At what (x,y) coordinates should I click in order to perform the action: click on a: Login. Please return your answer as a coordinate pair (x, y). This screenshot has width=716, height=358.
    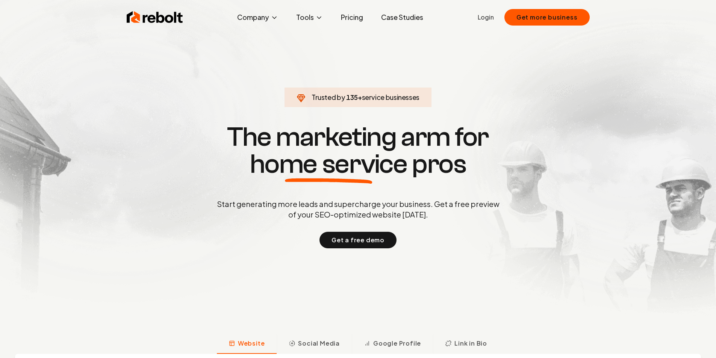
    Looking at the image, I should click on (486, 17).